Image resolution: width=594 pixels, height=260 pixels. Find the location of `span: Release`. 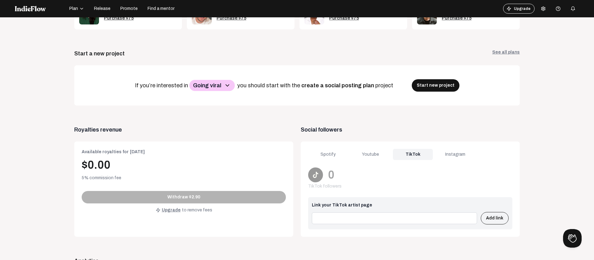

span: Release is located at coordinates (102, 9).